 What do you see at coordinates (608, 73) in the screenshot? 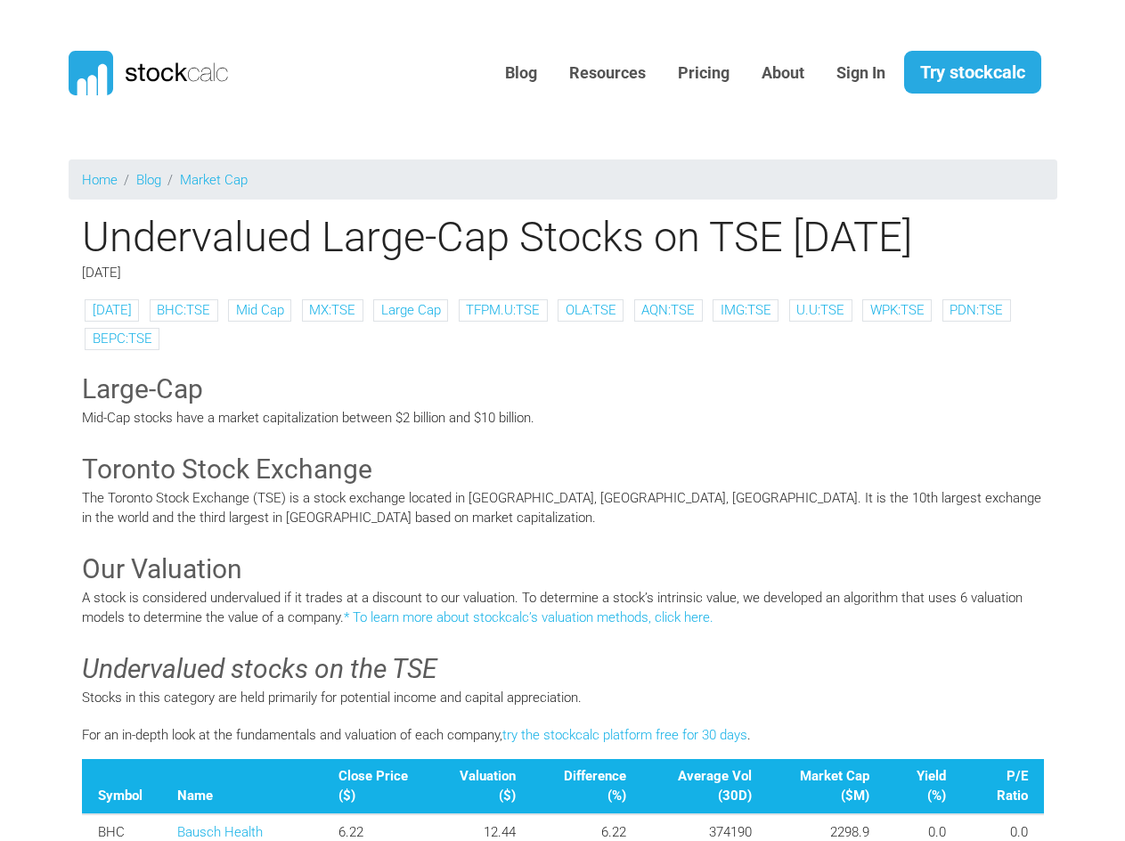
I see `a: Resources` at bounding box center [608, 73].